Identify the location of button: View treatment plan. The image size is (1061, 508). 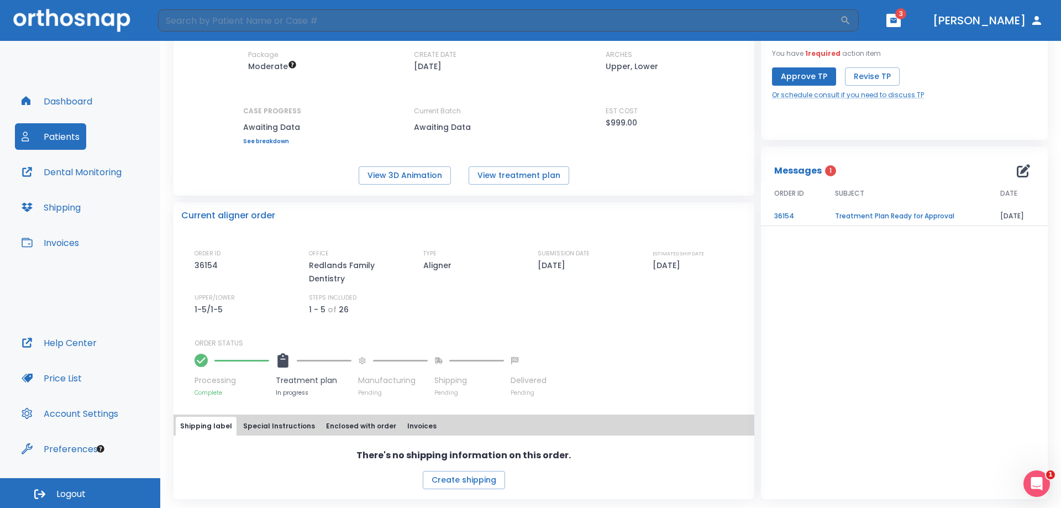
(519, 175).